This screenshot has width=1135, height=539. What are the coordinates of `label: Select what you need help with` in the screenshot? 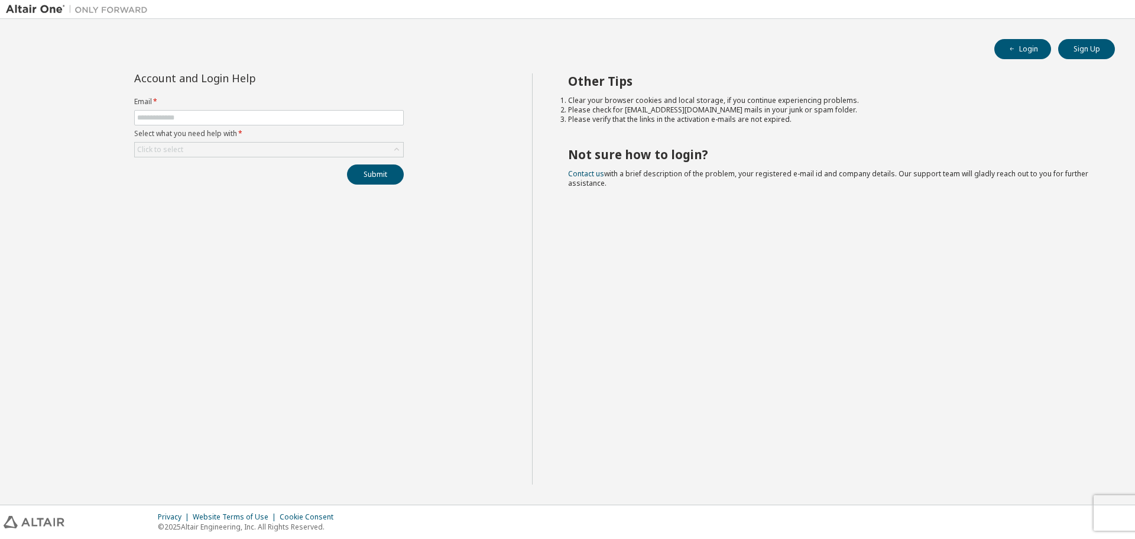 It's located at (269, 134).